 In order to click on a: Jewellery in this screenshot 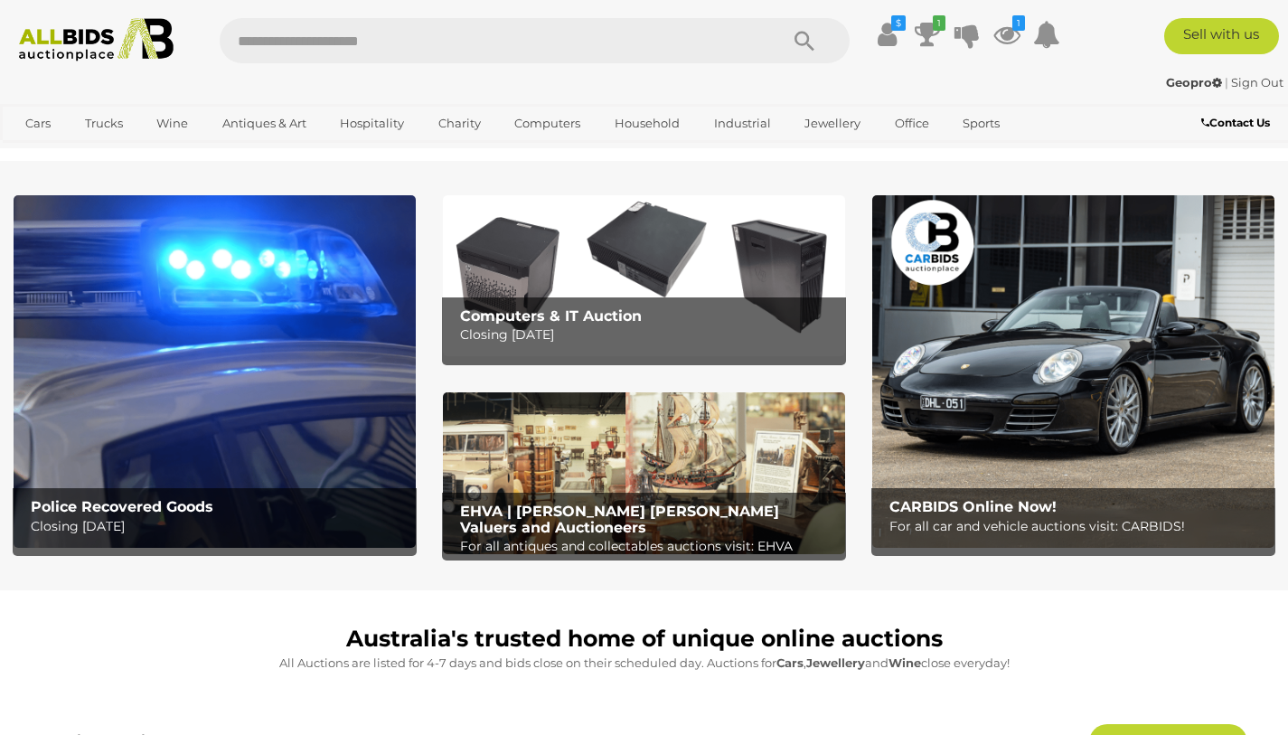, I will do `click(833, 123)`.